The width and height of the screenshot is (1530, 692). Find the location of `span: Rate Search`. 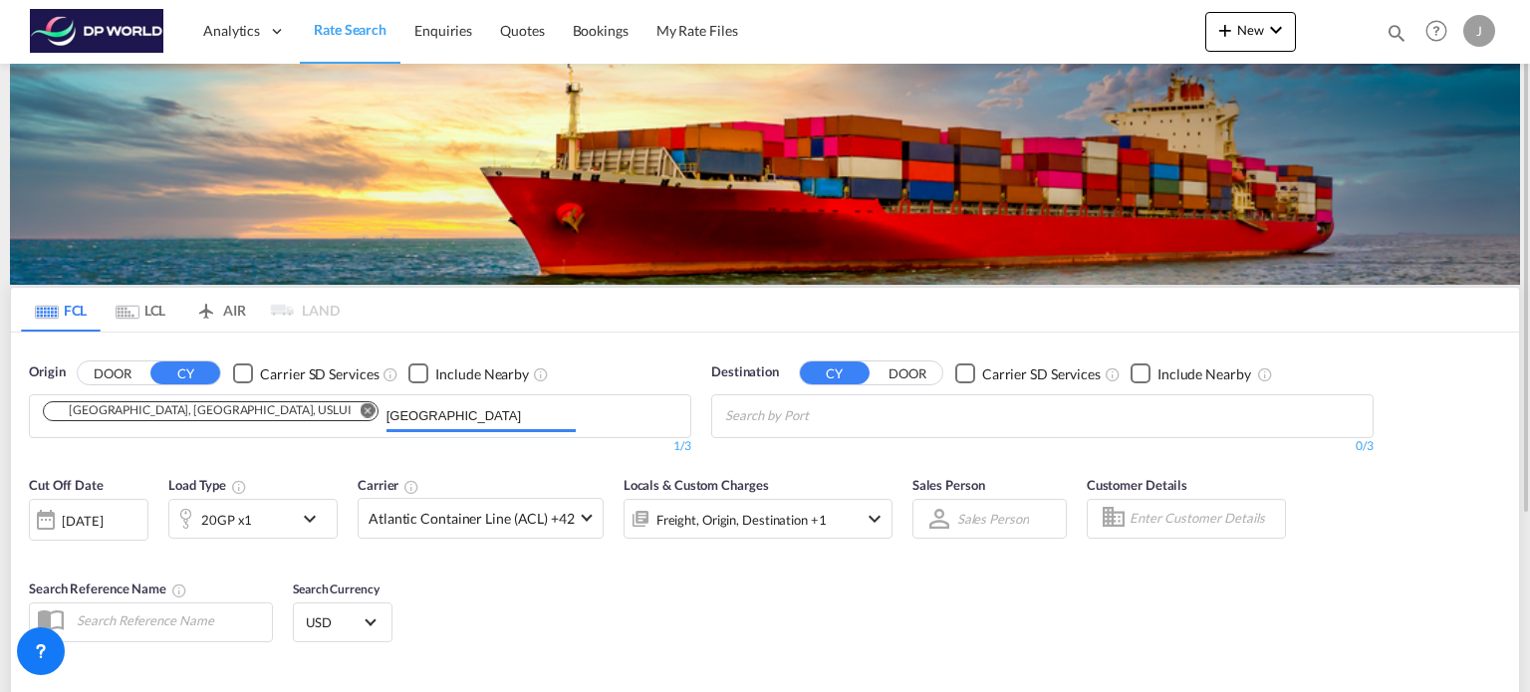

span: Rate Search is located at coordinates (350, 29).